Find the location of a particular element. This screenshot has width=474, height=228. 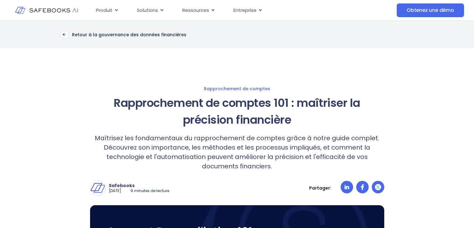

font: Solutions is located at coordinates (148, 10).